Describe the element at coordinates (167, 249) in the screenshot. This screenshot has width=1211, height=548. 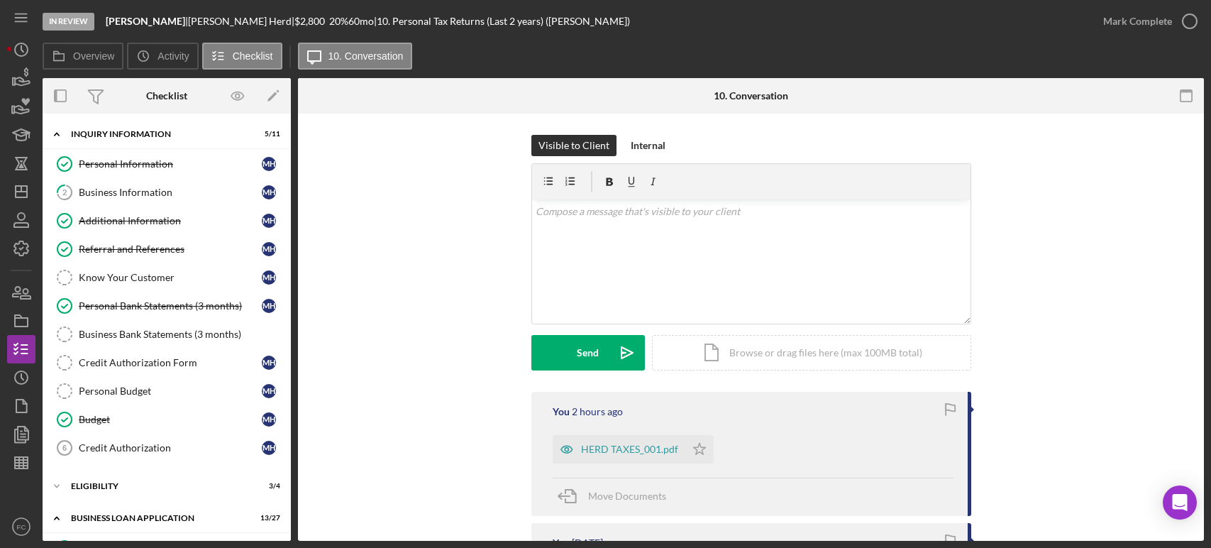
I see `a: Referral and ReferencesMH` at that location.